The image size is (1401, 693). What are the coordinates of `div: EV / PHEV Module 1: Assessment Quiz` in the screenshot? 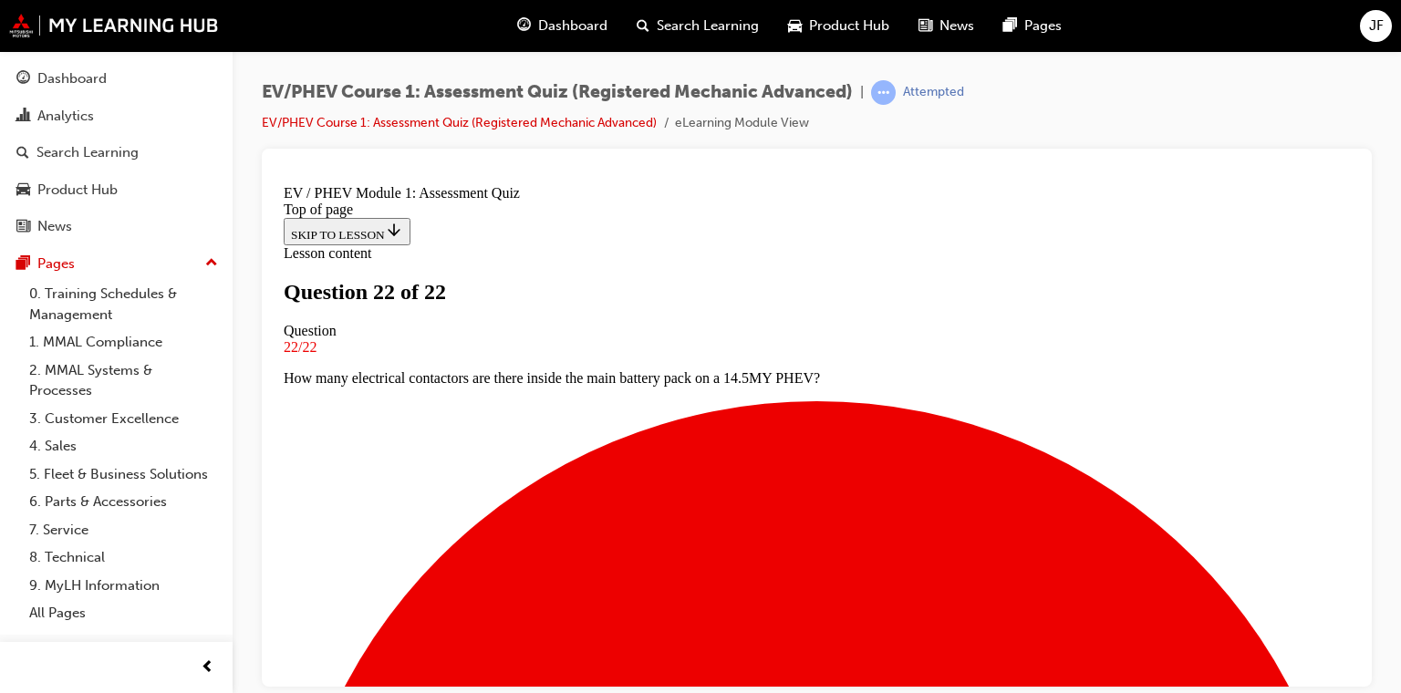 It's located at (540, 16).